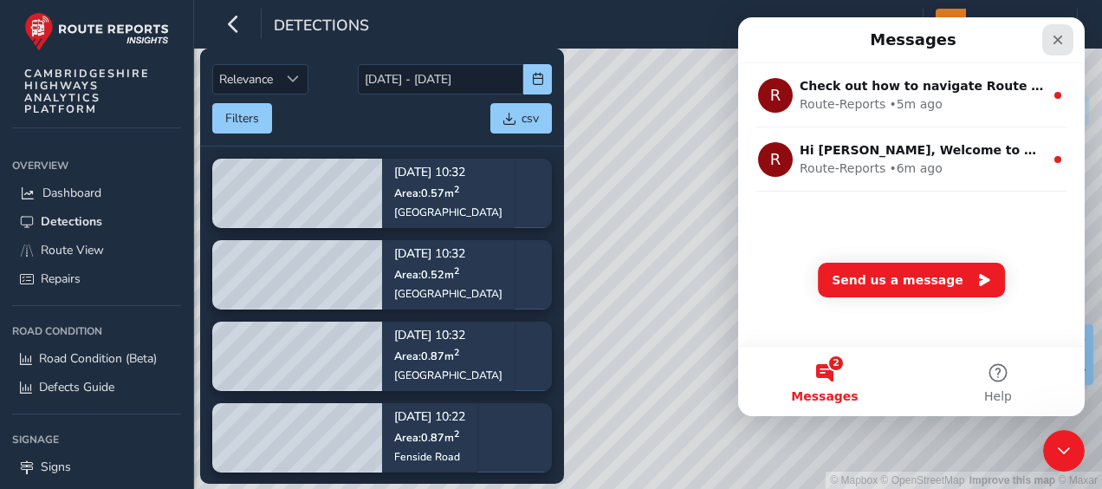 This screenshot has height=489, width=1102. What do you see at coordinates (177, 87) in the screenshot?
I see `div: • 5m ago` at bounding box center [177, 87].